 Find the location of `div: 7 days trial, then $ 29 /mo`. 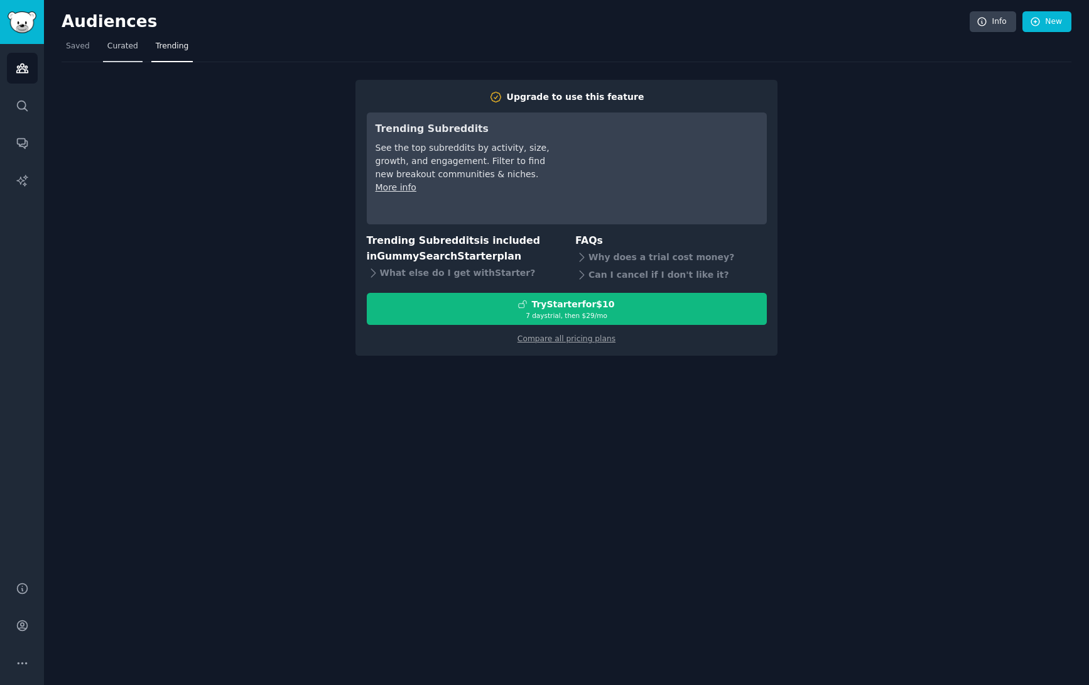

div: 7 days trial, then $ 29 /mo is located at coordinates (567, 315).